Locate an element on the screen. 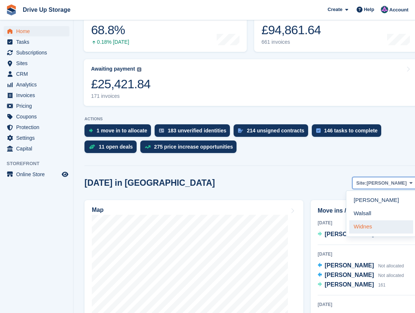  a: 146 tasks to complete is located at coordinates (349, 132).